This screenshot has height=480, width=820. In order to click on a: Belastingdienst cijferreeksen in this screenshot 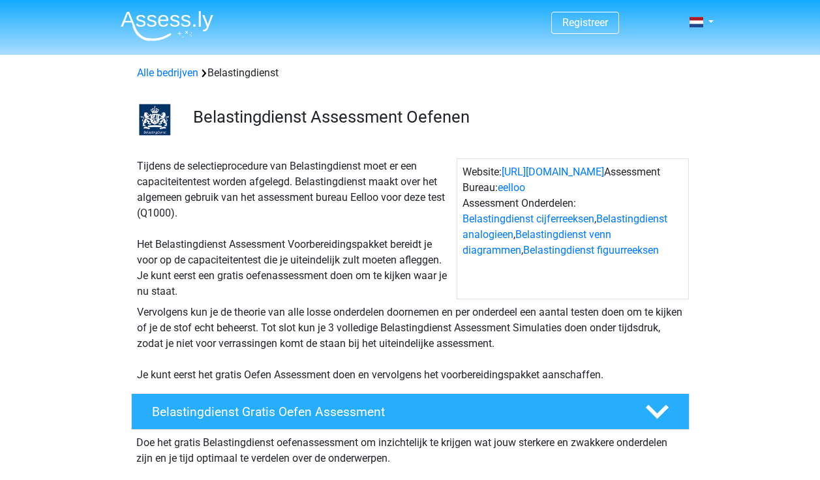, I will do `click(528, 218)`.